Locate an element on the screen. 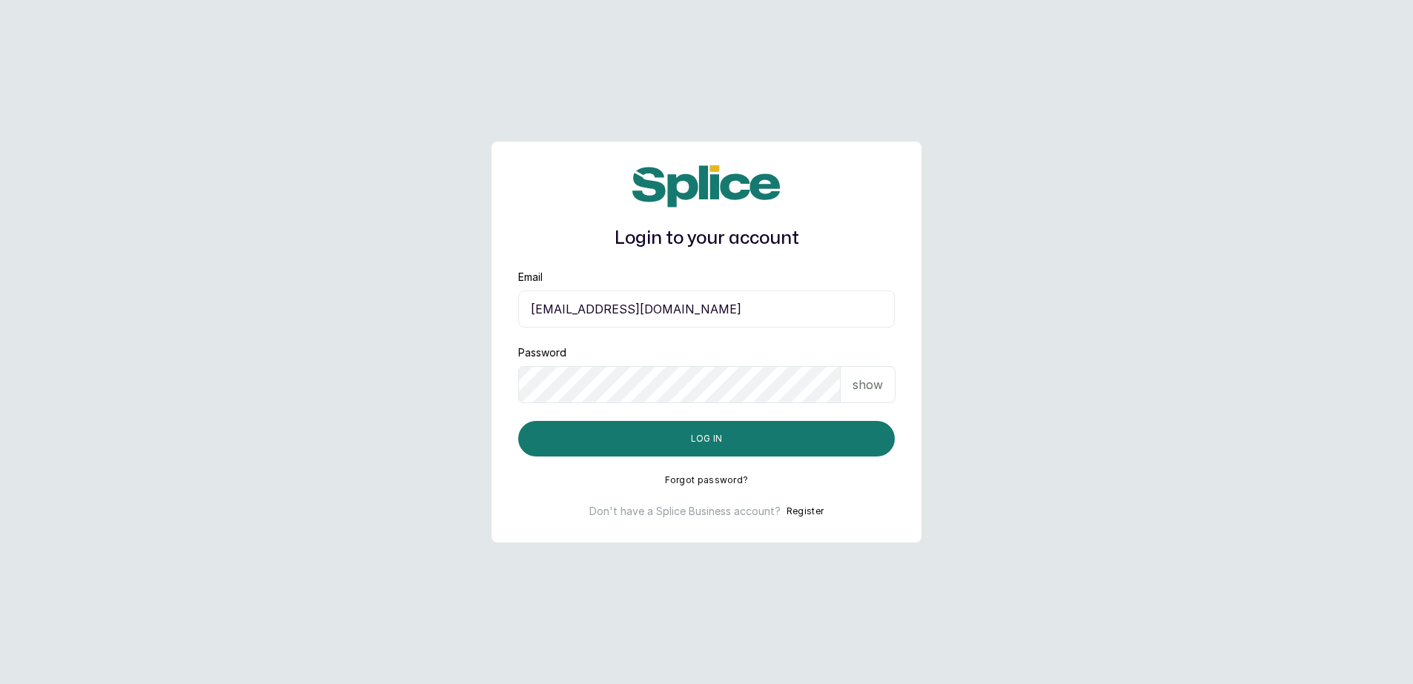  label: Password is located at coordinates (542, 353).